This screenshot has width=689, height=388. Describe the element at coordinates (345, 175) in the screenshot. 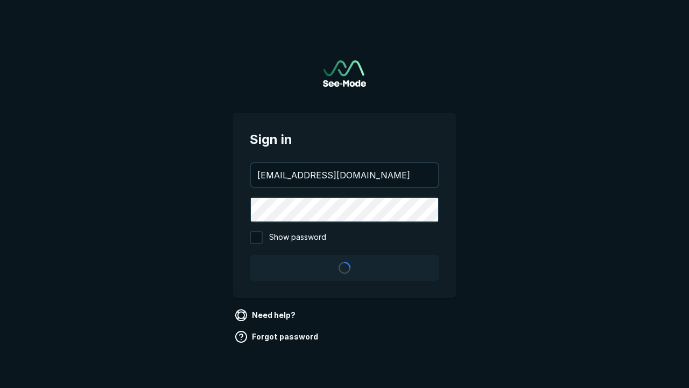

I see `input: your@email.com` at that location.